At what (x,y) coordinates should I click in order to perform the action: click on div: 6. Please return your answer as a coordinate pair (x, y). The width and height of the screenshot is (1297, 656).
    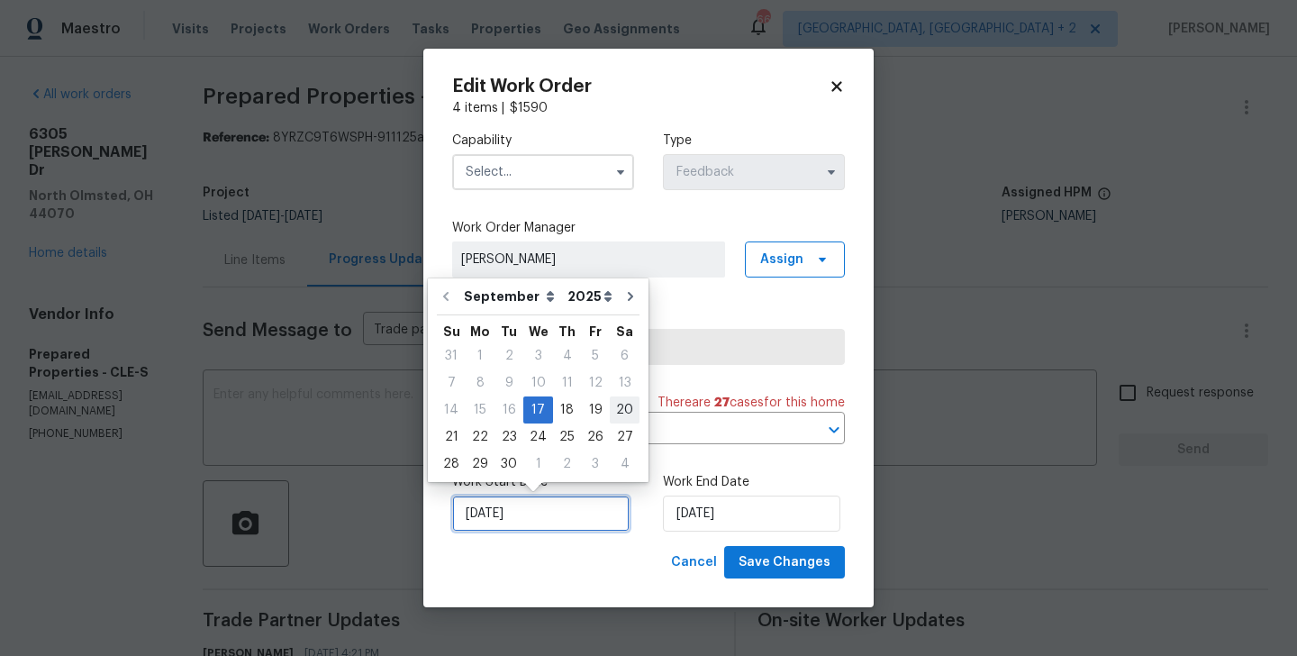
    Looking at the image, I should click on (624, 356).